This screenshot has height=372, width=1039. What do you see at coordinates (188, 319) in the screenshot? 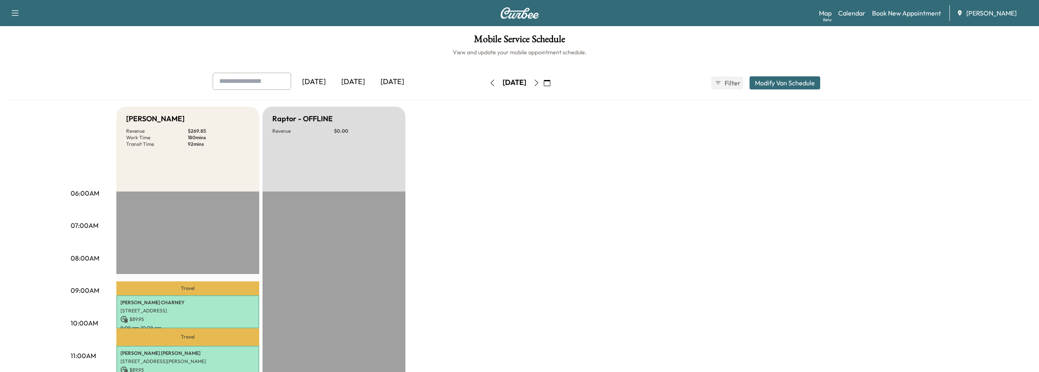
I see `p: $ 89.95` at bounding box center [188, 319].